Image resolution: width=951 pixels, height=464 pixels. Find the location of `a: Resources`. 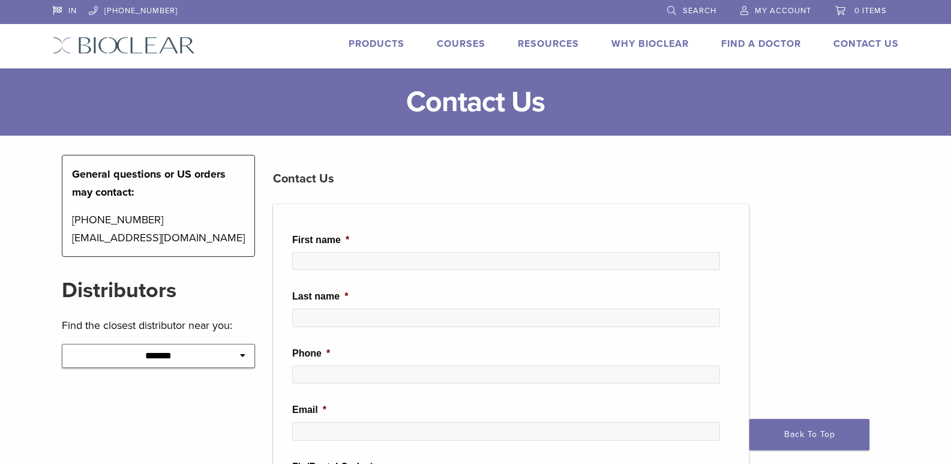

a: Resources is located at coordinates (548, 44).